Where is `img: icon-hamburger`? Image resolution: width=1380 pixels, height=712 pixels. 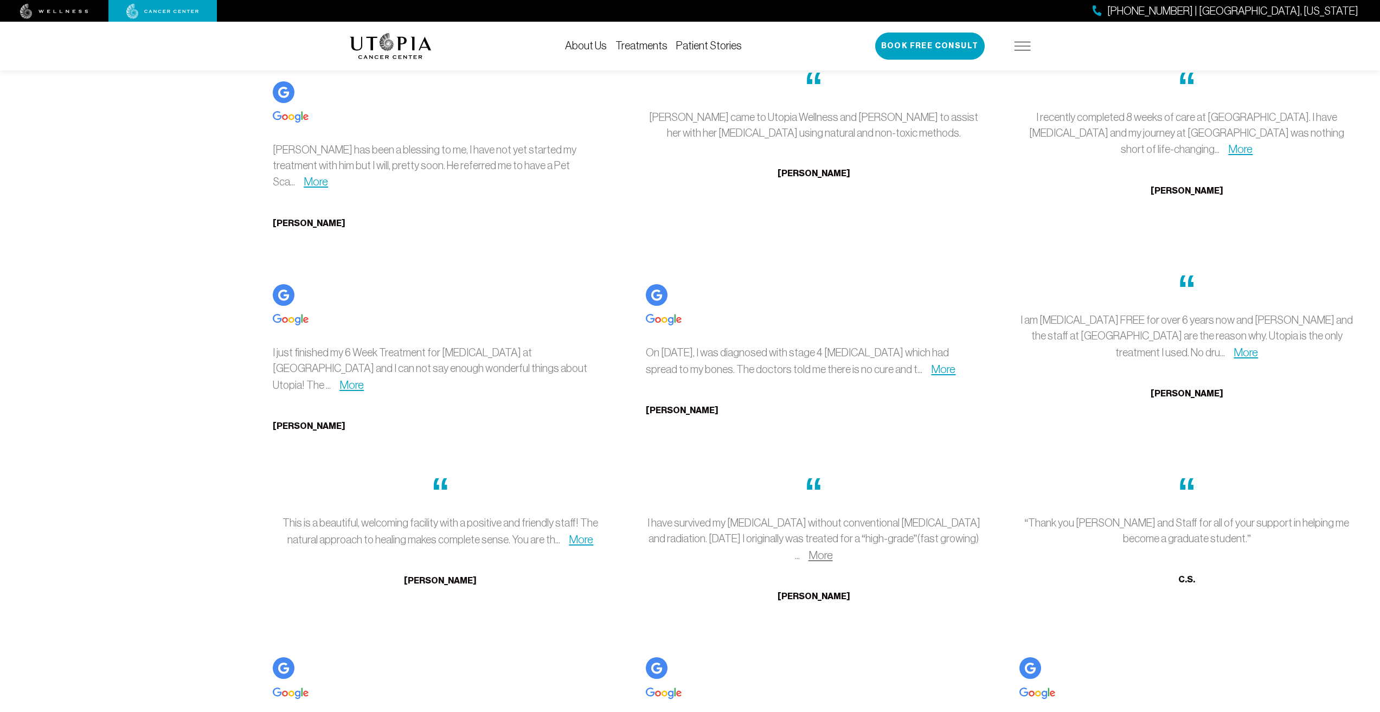 img: icon-hamburger is located at coordinates (1022, 46).